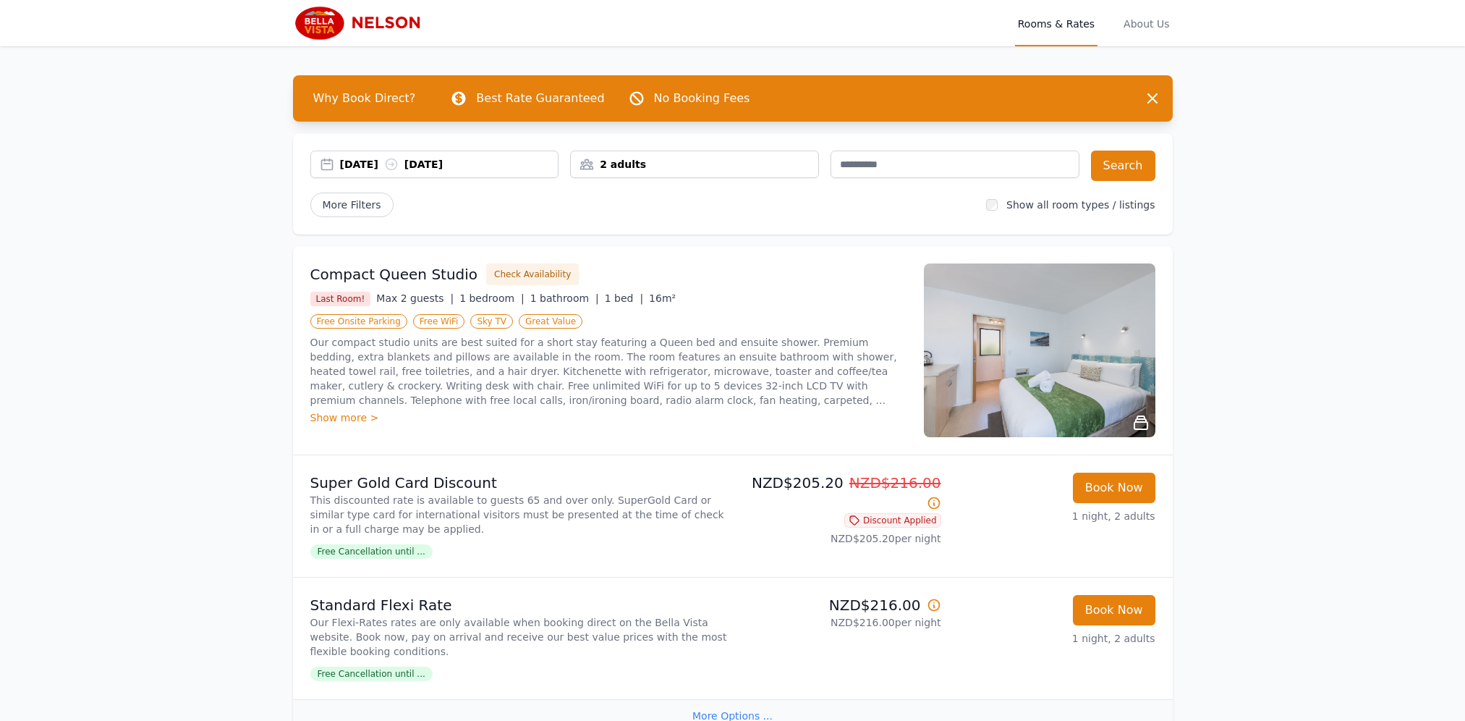  What do you see at coordinates (624, 298) in the screenshot?
I see `span: 1 bed |` at bounding box center [624, 298].